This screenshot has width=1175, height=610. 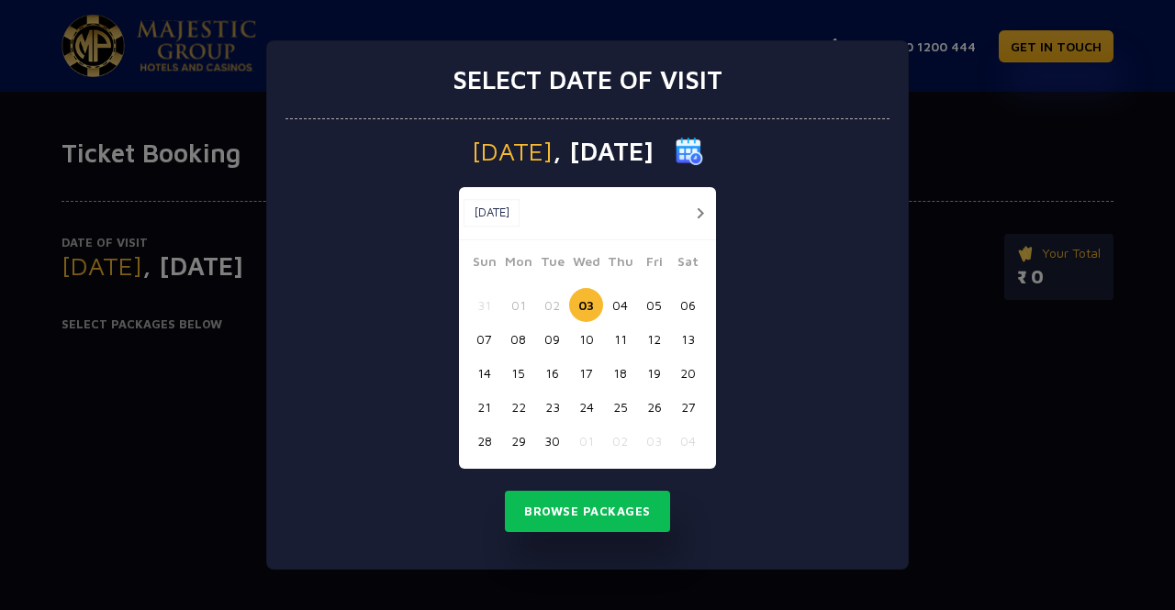 What do you see at coordinates (619, 264) in the screenshot?
I see `span: Thu` at bounding box center [619, 264].